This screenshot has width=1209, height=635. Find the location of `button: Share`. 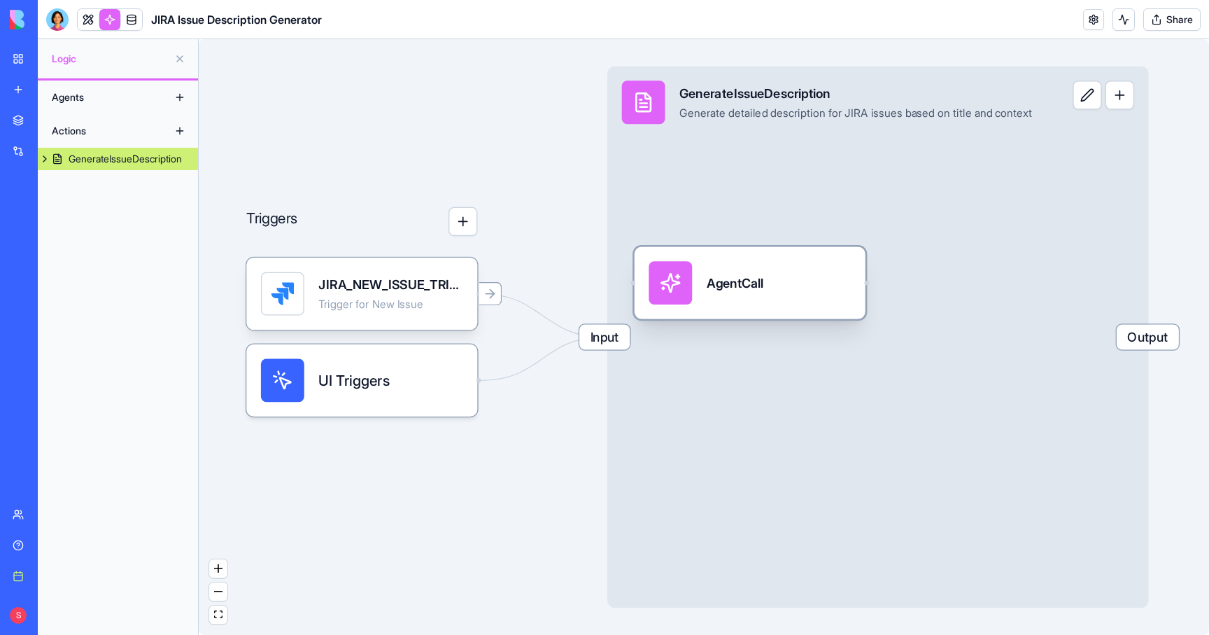

button: Share is located at coordinates (1172, 20).